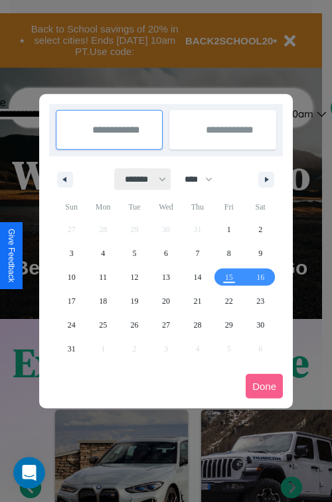 The height and width of the screenshot is (502, 332). What do you see at coordinates (228, 229) in the screenshot?
I see `button: 1` at bounding box center [228, 229].